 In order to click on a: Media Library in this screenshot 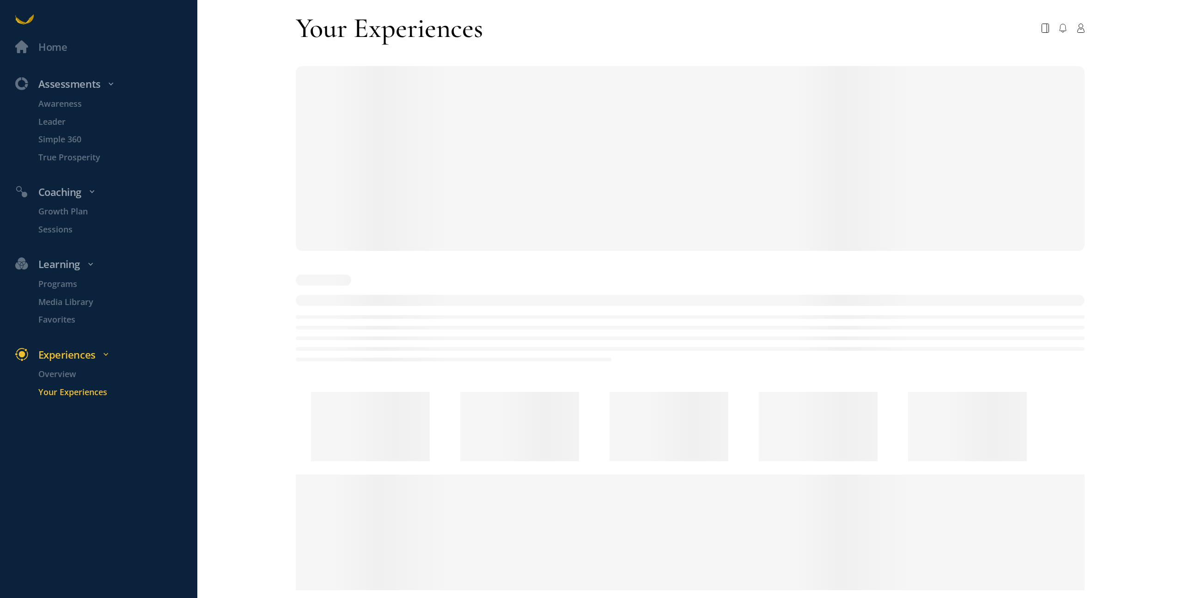, I will do `click(110, 302)`.